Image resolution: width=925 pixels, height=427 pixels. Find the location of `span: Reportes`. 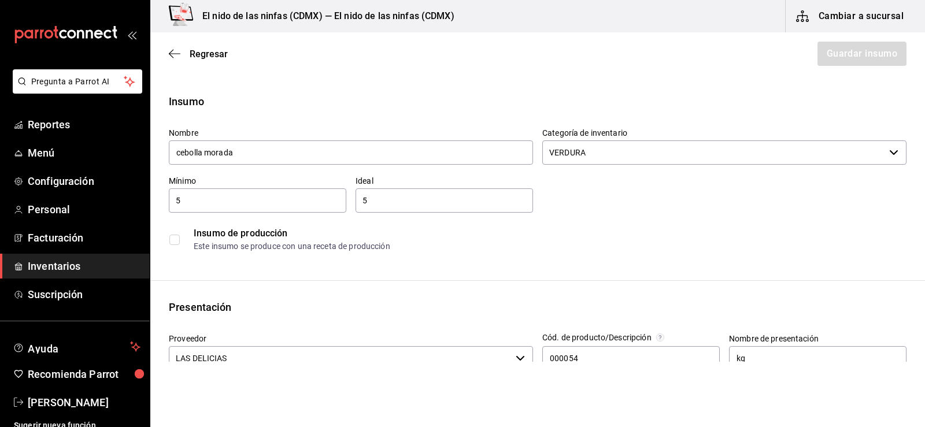

span: Reportes is located at coordinates (84, 124).